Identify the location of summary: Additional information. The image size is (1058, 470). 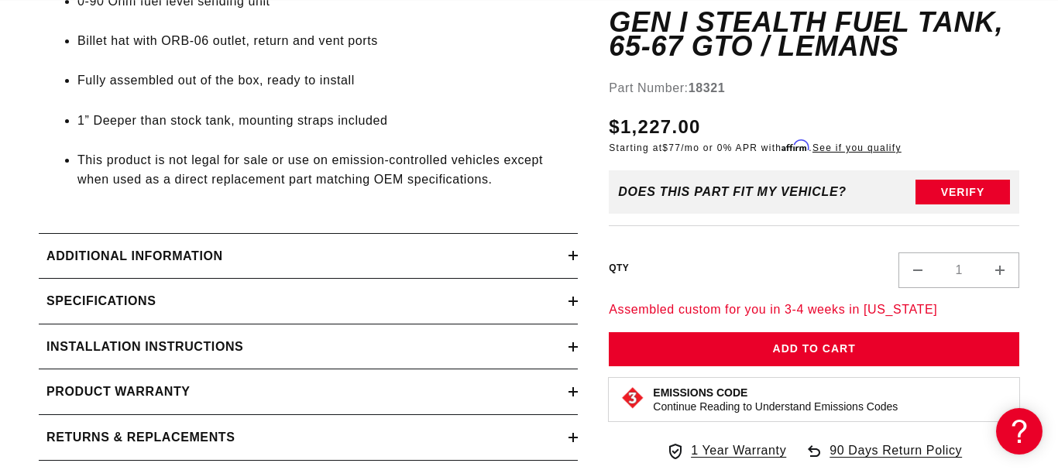
(308, 256).